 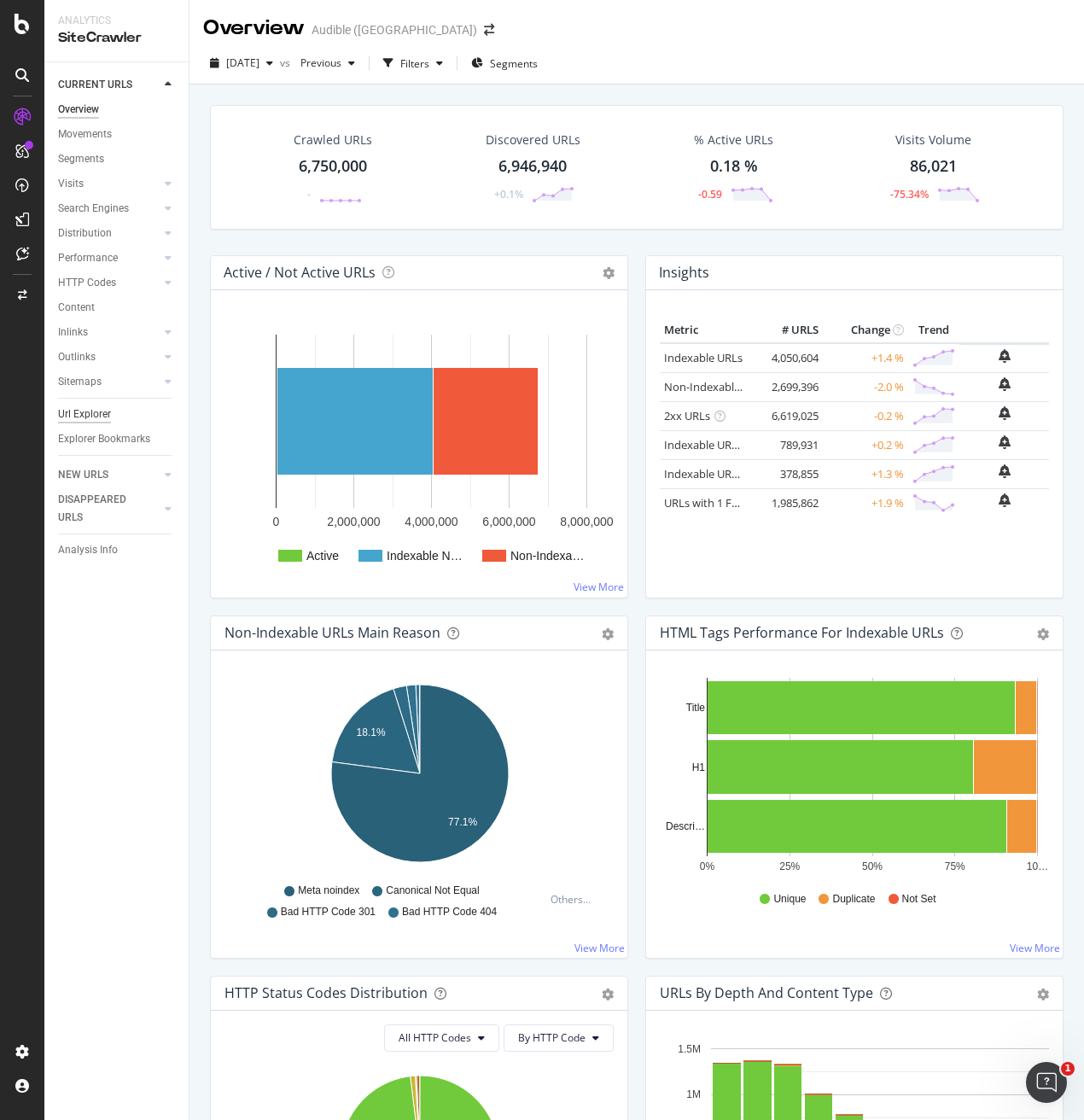 I want to click on div: arrow-right-arrow-left, so click(x=489, y=30).